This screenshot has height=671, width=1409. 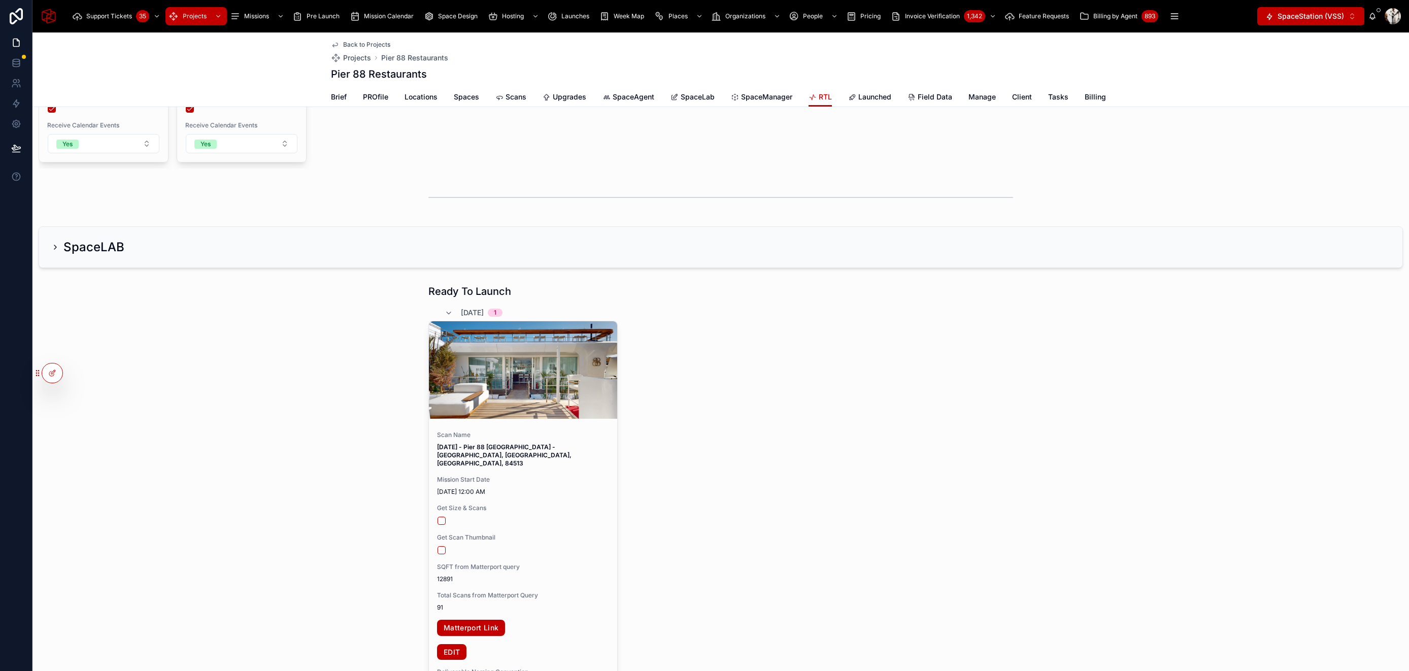 I want to click on span: Total Scans from Matterport Query, so click(x=523, y=596).